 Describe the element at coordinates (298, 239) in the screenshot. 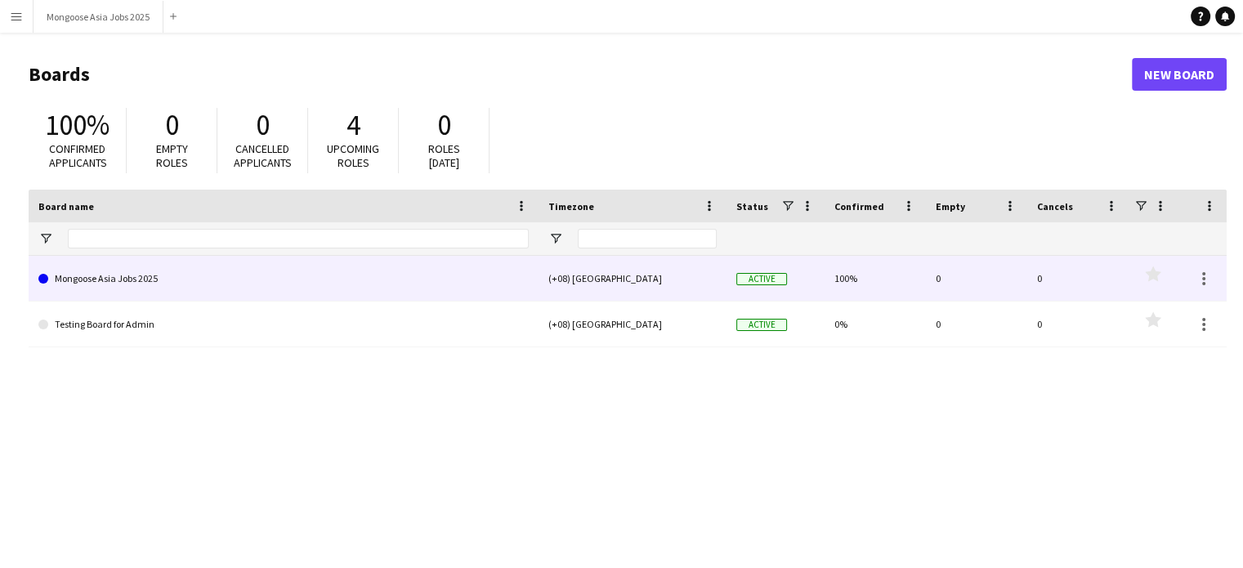

I see `input: Board name Filter Input` at that location.